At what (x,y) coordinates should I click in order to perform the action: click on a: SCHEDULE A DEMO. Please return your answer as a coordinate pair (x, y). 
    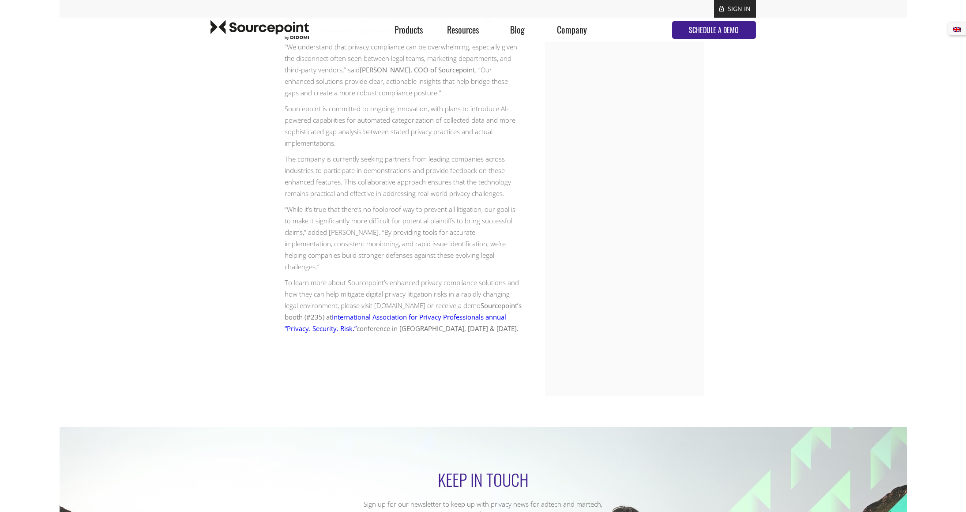
    Looking at the image, I should click on (714, 30).